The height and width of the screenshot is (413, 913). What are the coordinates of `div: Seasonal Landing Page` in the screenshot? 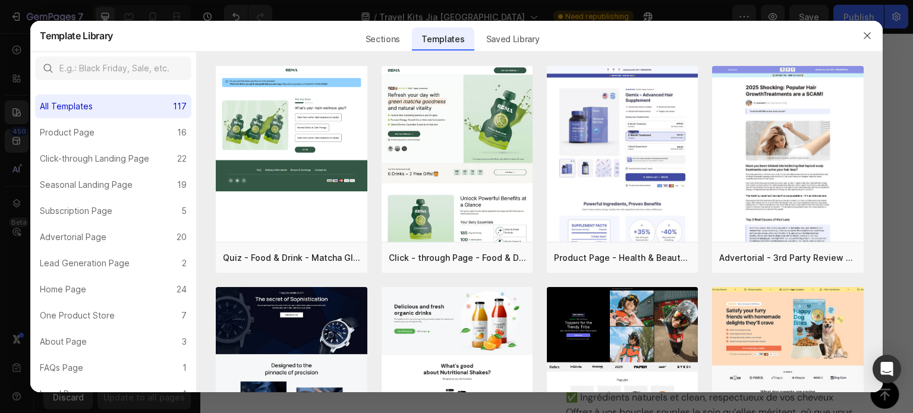 It's located at (86, 185).